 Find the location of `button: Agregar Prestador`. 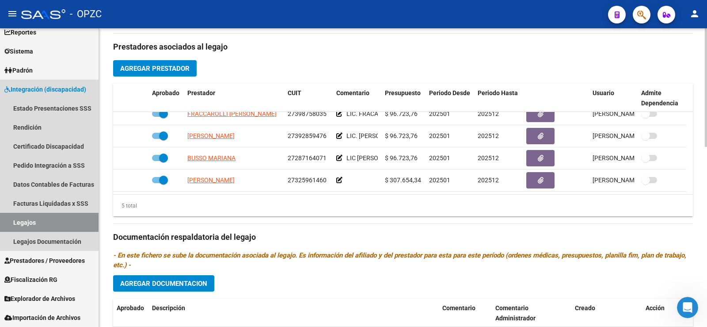

button: Agregar Prestador is located at coordinates (155, 68).